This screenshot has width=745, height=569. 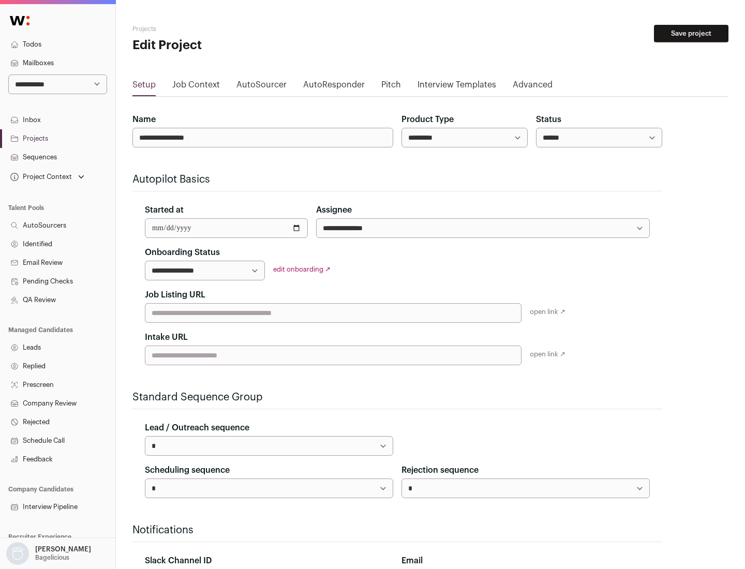 What do you see at coordinates (196, 87) in the screenshot?
I see `a: Job Context` at bounding box center [196, 87].